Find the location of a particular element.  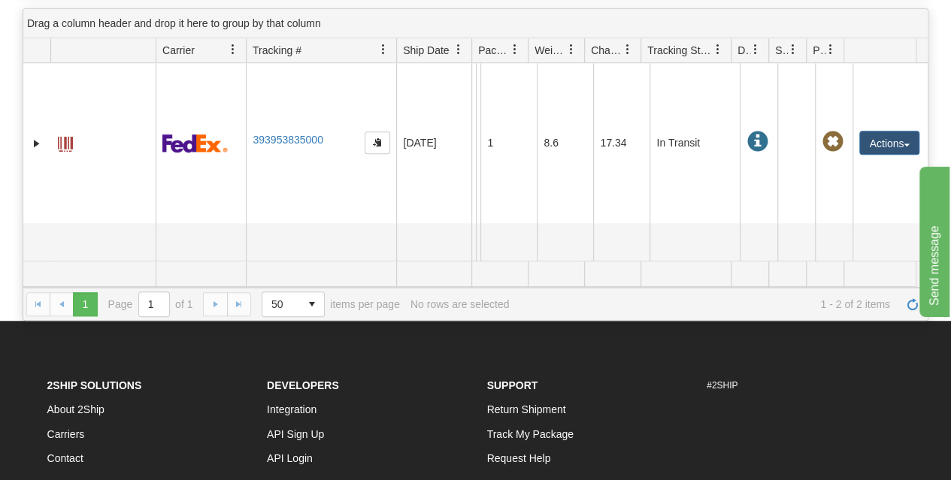

a: Contact is located at coordinates (65, 459).